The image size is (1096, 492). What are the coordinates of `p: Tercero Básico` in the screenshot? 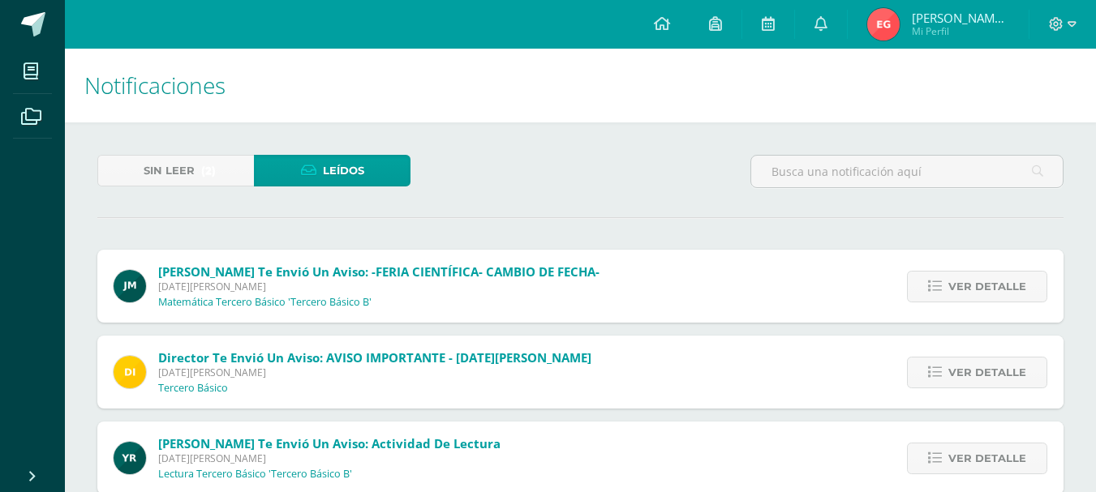 It's located at (193, 389).